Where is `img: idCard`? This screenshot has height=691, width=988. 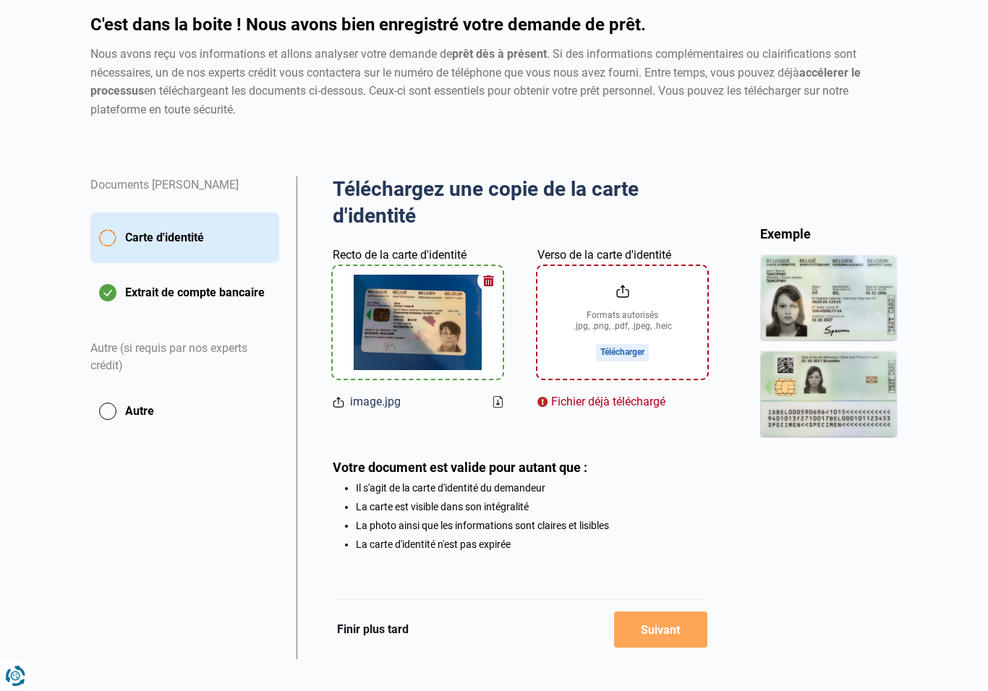 img: idCard is located at coordinates (829, 346).